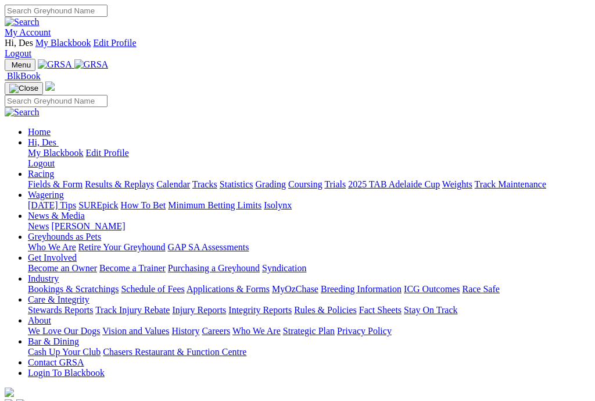  I want to click on a: Hi, Des, so click(43, 142).